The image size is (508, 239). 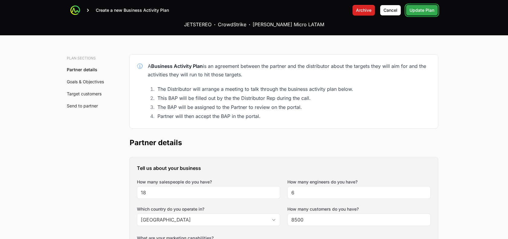 I want to click on div: Open, so click(x=274, y=220).